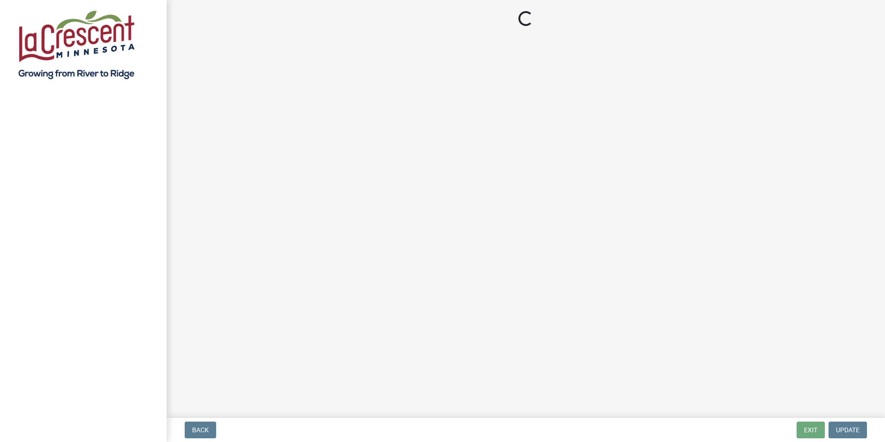 The width and height of the screenshot is (885, 442). What do you see at coordinates (76, 44) in the screenshot?
I see `img: City of La Crescent, Minnesota` at bounding box center [76, 44].